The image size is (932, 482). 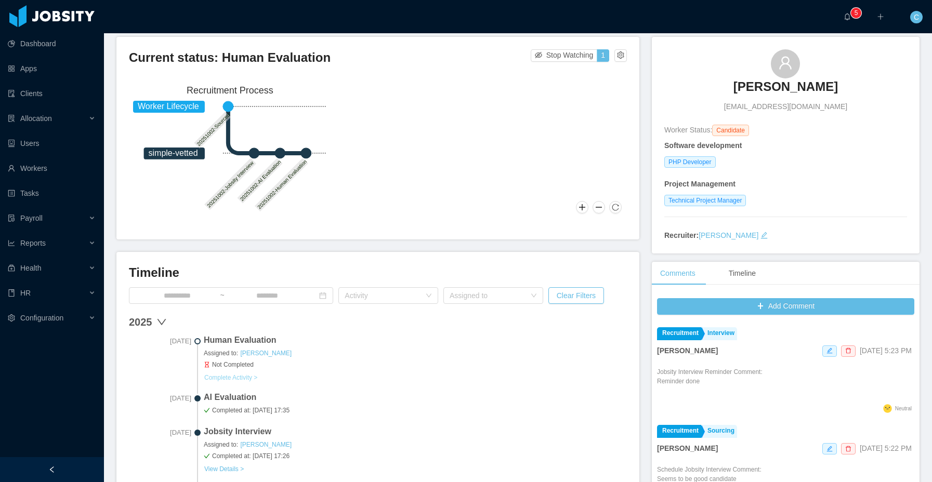 What do you see at coordinates (681, 235) in the screenshot?
I see `strong: Recruiter:` at bounding box center [681, 235].